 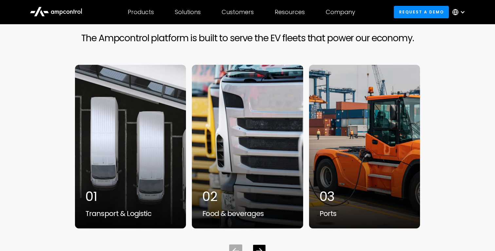 I want to click on a: electric vehicle fleet - Ampcontrol smart charging01Transport & Logistic, so click(x=130, y=147).